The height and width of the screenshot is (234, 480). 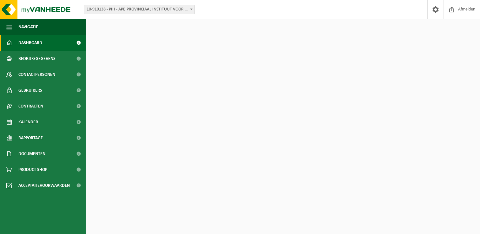 I want to click on span: Contactpersonen, so click(x=37, y=75).